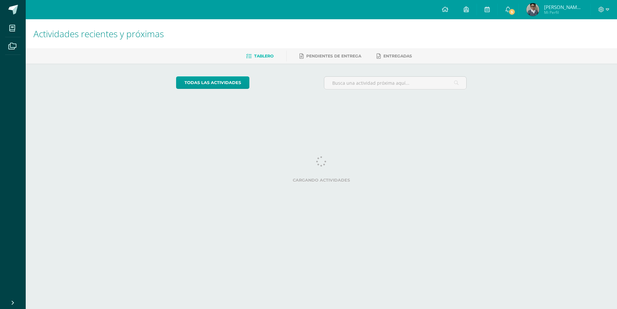 This screenshot has height=309, width=617. Describe the element at coordinates (330, 56) in the screenshot. I see `a: Pendientes de entrega` at that location.